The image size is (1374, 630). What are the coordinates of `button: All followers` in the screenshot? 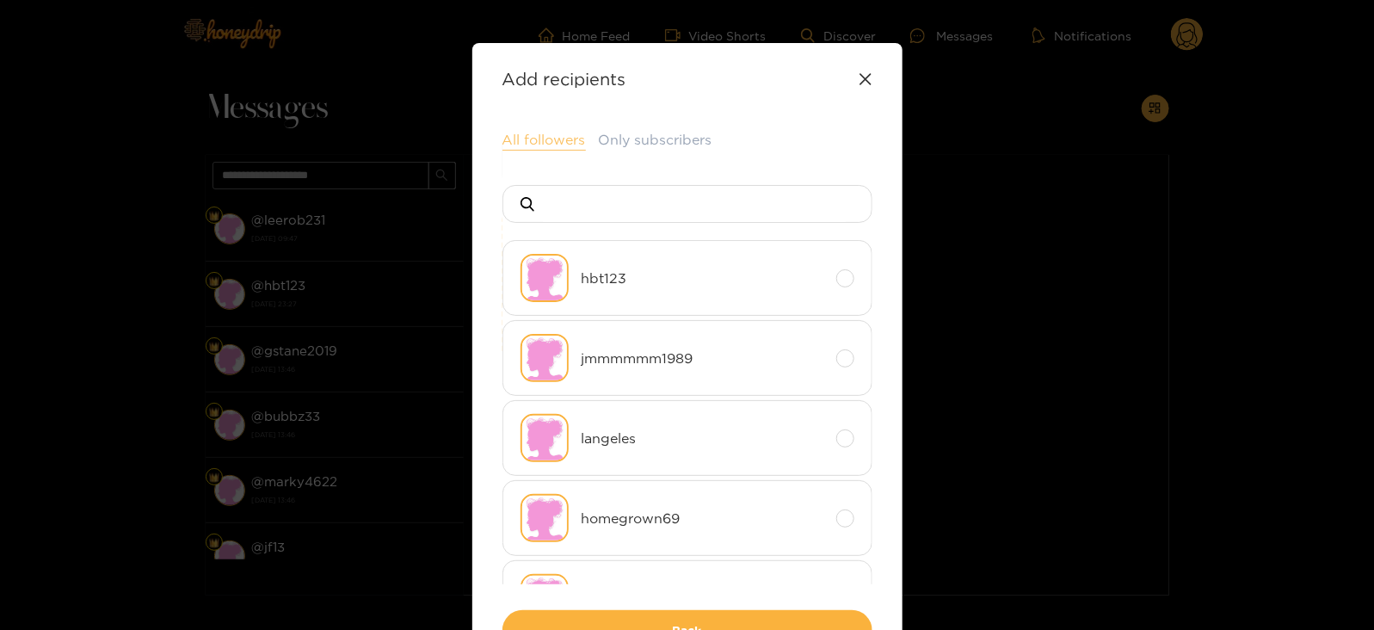 It's located at (544, 140).